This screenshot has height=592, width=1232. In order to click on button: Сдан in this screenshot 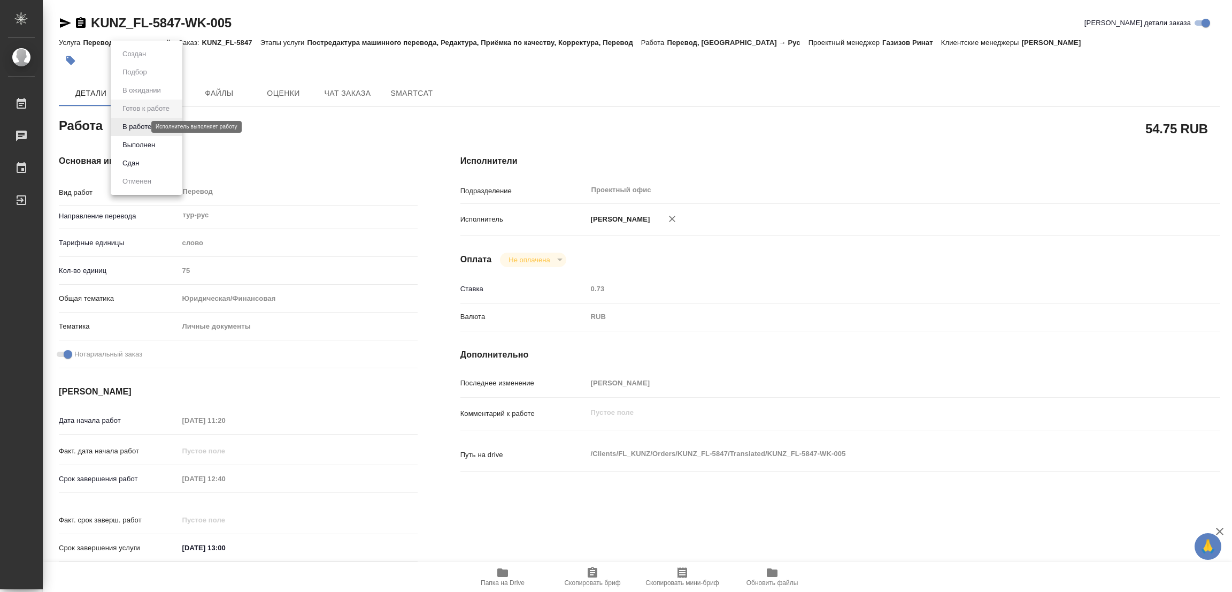, I will do `click(131, 163)`.